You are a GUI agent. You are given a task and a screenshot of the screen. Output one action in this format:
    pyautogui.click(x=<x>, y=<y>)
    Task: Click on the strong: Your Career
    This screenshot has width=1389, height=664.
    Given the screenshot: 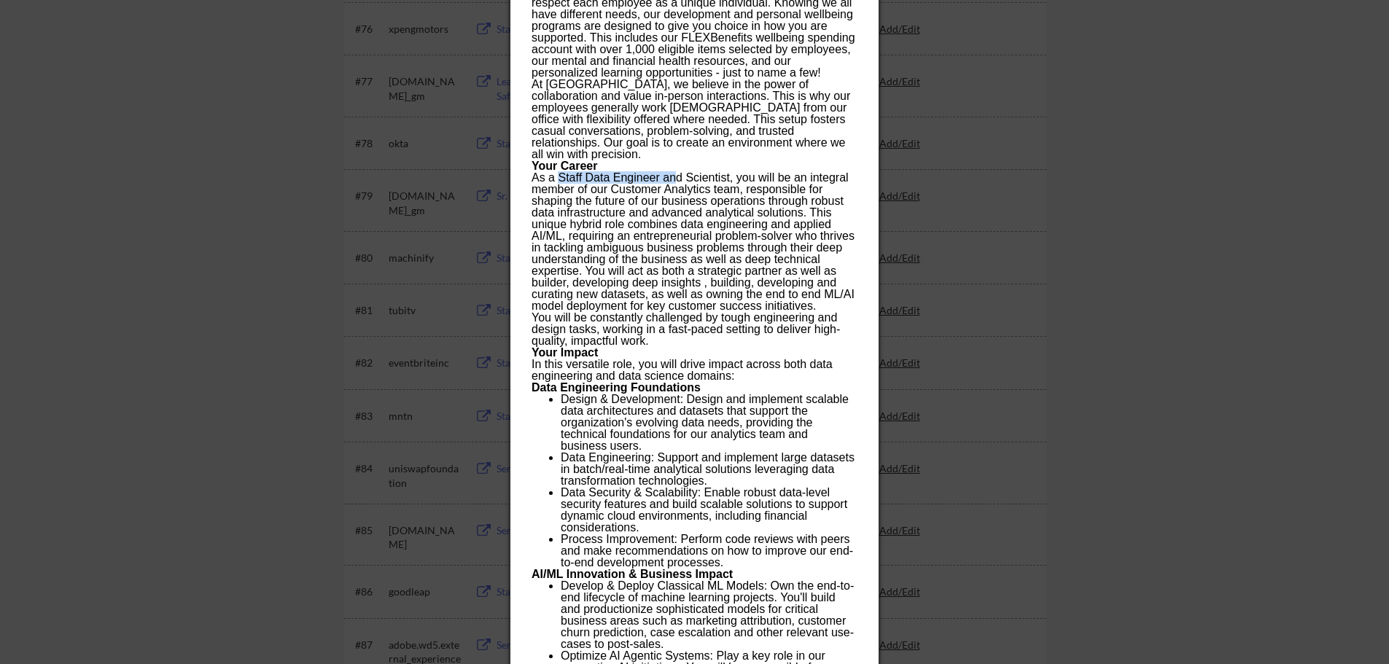 What is the action you would take?
    pyautogui.click(x=564, y=165)
    